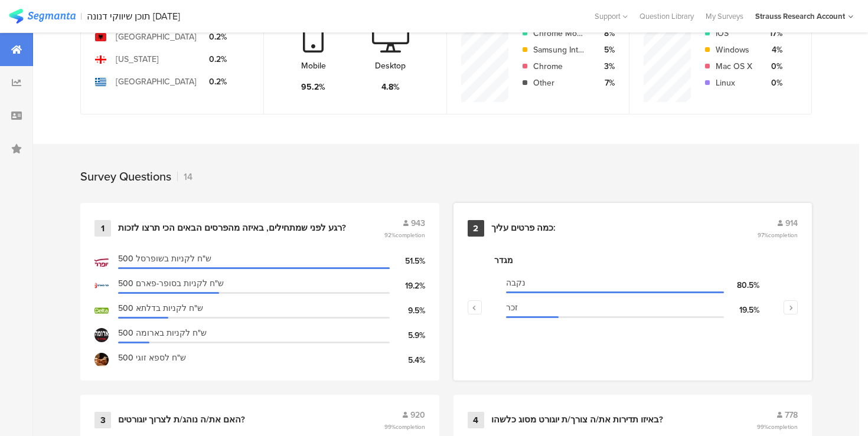 This screenshot has height=436, width=868. Describe the element at coordinates (725, 16) in the screenshot. I see `div: My Surveys` at that location.